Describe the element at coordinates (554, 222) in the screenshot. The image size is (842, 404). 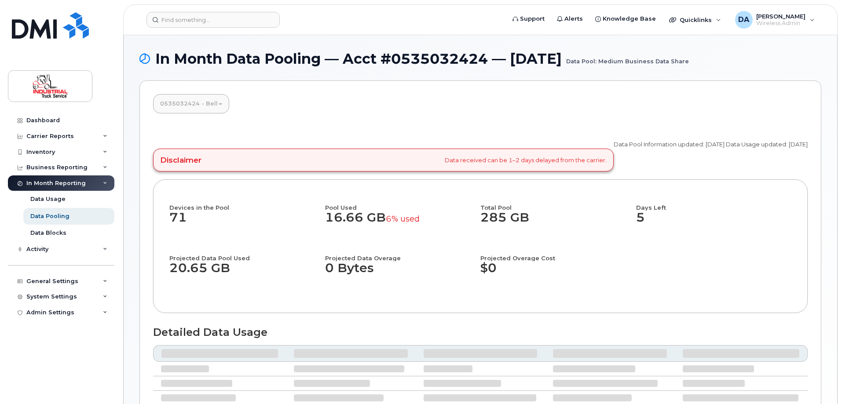
I see `dd: 285 GB` at that location.